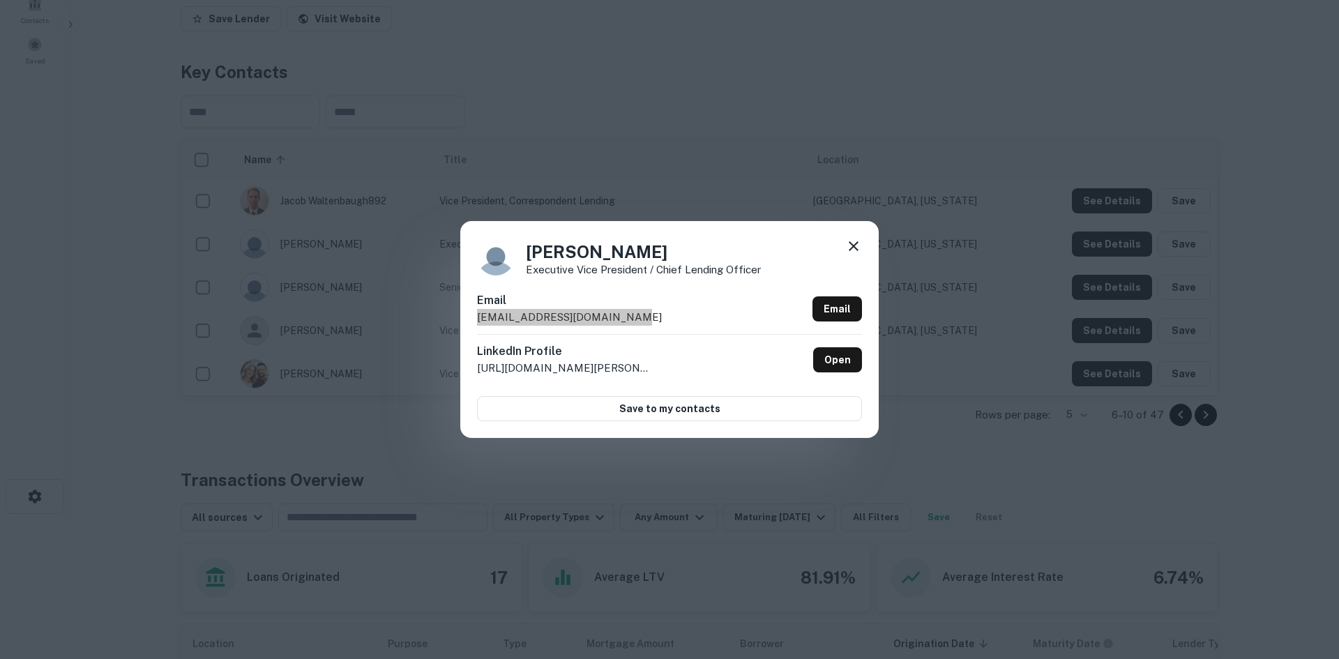 Image resolution: width=1339 pixels, height=659 pixels. I want to click on div: Chat Widget, so click(1304, 581).